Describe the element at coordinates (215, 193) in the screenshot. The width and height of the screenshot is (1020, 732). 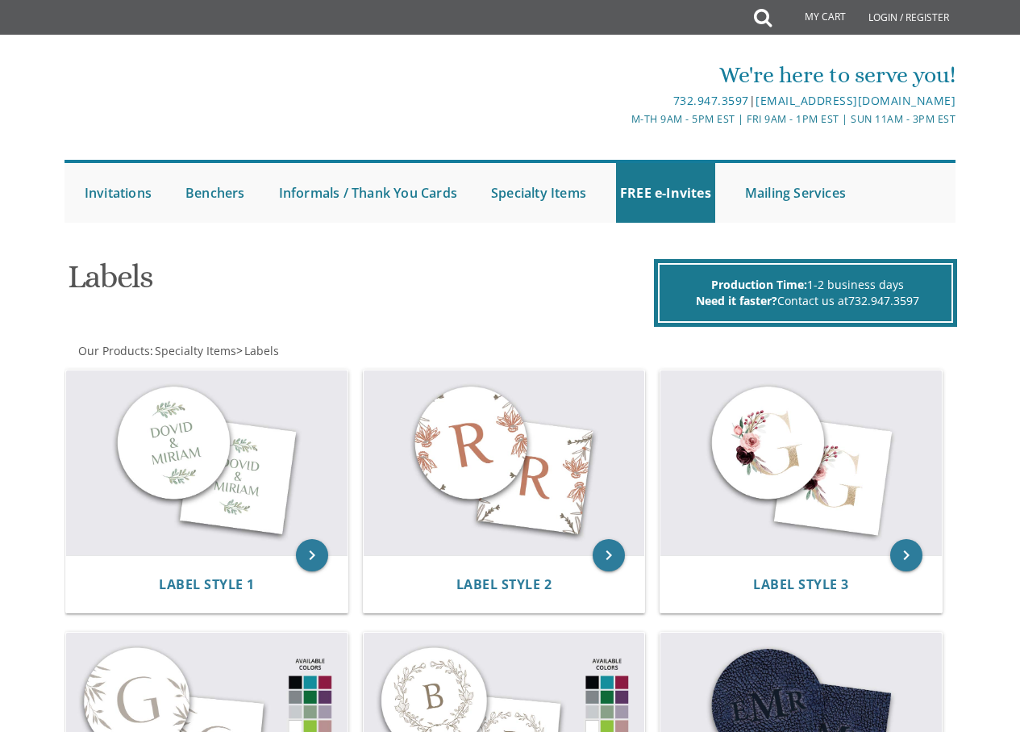
I see `a: Benchers` at that location.